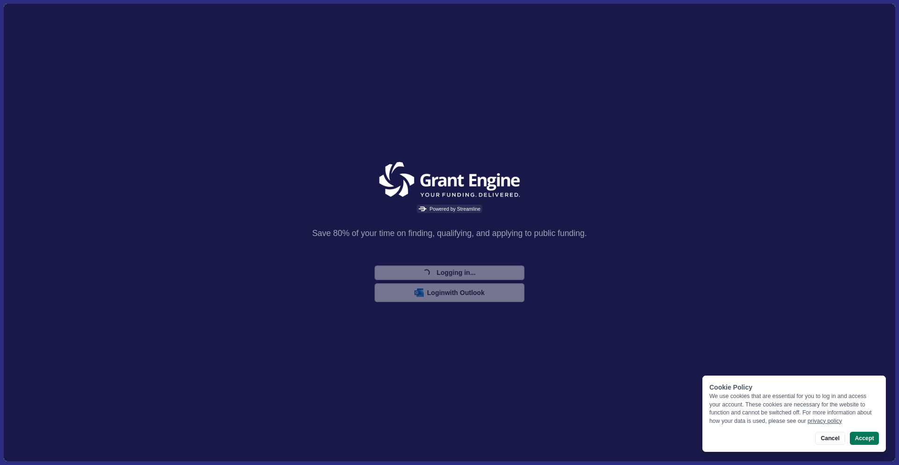  I want to click on img: Grantengine Logo, so click(450, 180).